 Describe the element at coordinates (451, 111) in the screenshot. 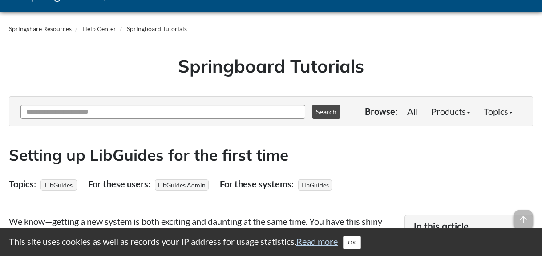

I see `a: Products` at that location.